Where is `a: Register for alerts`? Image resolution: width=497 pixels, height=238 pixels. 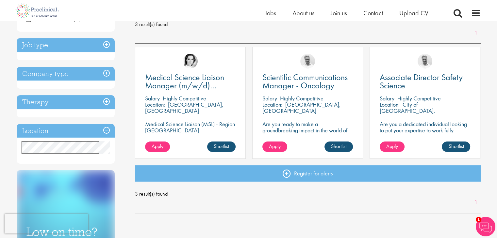
a: Register for alerts is located at coordinates (308, 174).